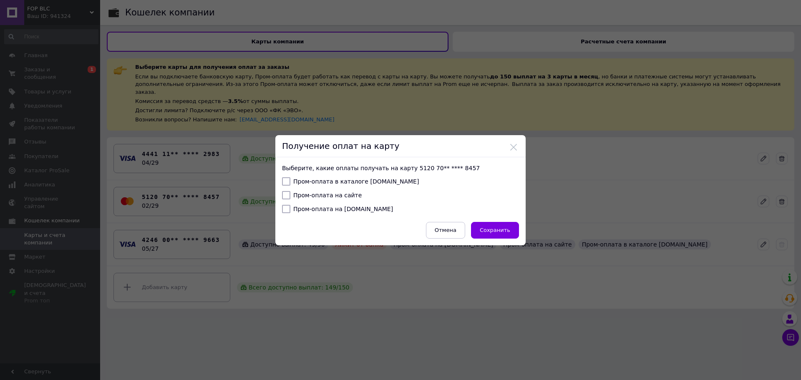 The image size is (801, 380). What do you see at coordinates (322, 195) in the screenshot?
I see `label: Пром-оплата на сайте` at bounding box center [322, 195].